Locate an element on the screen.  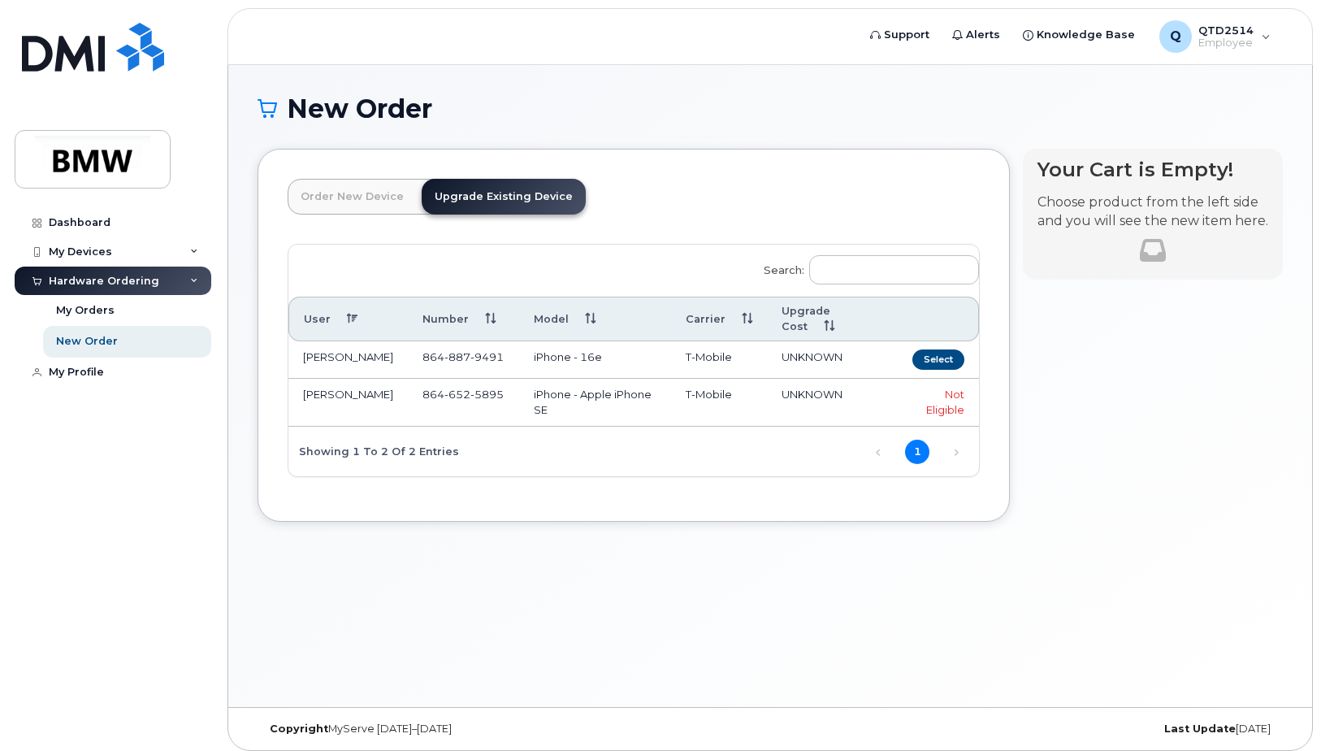
th: Carrier: activate to sort column ascending is located at coordinates (719, 319).